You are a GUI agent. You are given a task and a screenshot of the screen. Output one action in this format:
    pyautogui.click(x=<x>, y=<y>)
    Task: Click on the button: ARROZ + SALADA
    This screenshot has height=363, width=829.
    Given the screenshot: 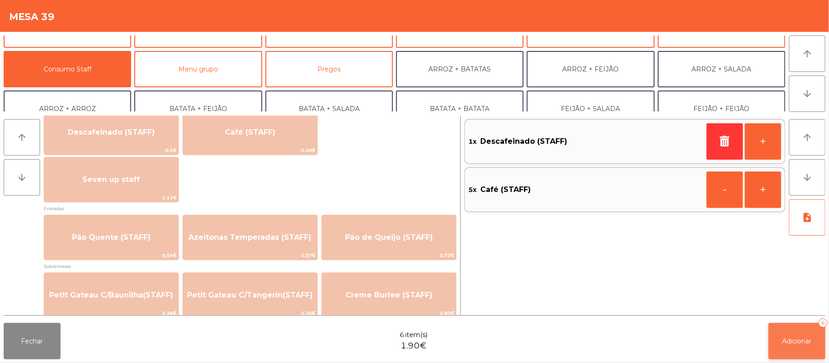 What is the action you would take?
    pyautogui.click(x=721, y=69)
    